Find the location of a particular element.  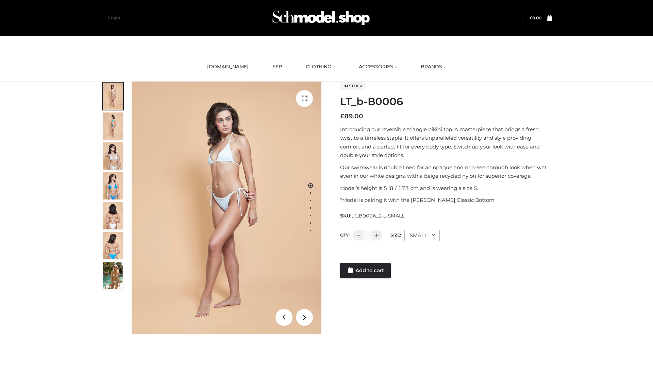

label: QTY: is located at coordinates (345, 235).